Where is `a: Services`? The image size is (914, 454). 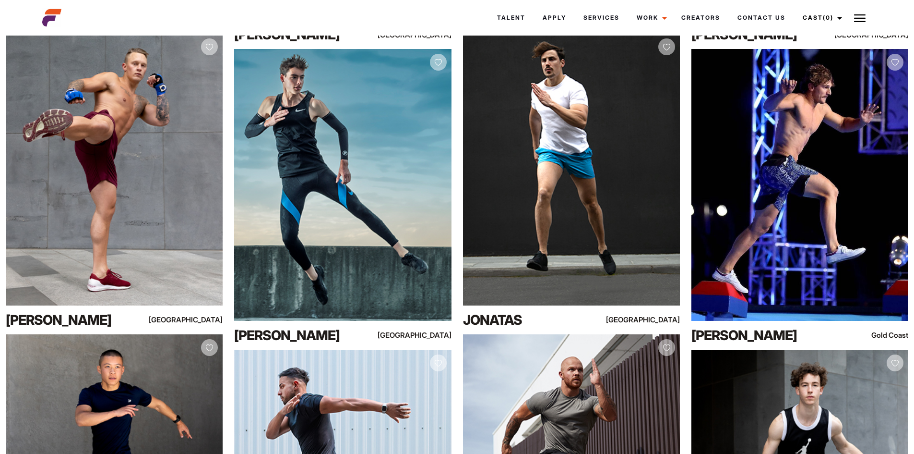 a: Services is located at coordinates (601, 18).